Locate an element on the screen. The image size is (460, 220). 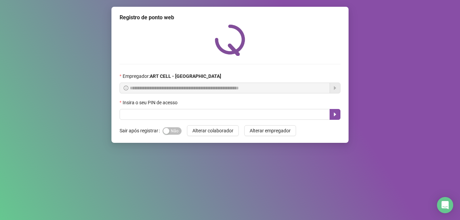
label: Sair após registrar is located at coordinates (141, 131).